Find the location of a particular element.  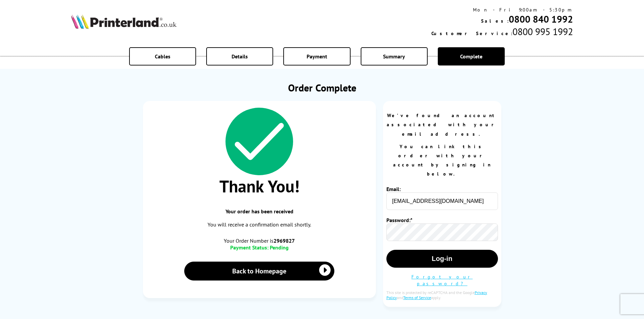

p: You can link this order with your account by signing in below. is located at coordinates (442, 161).